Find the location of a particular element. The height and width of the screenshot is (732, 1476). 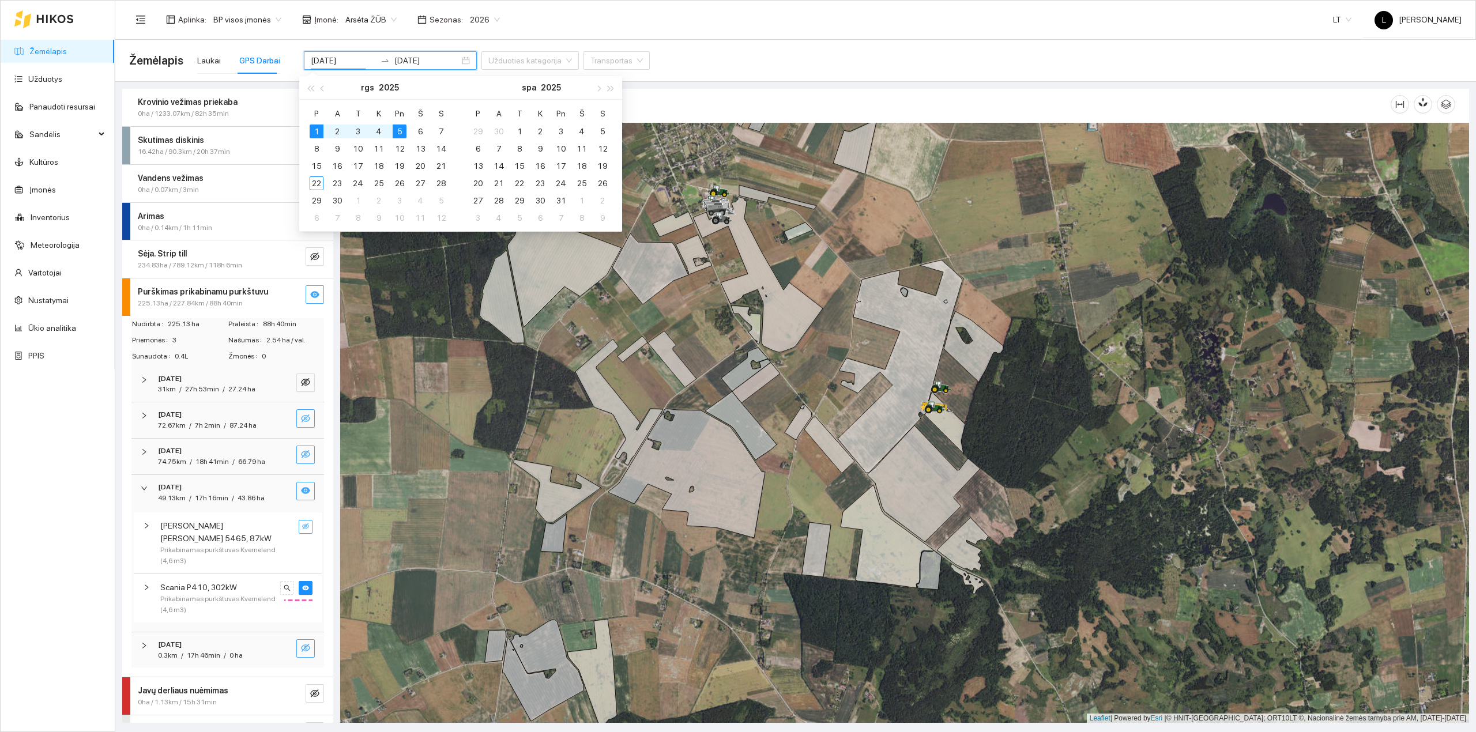

input: Pradžios data is located at coordinates (343, 61).